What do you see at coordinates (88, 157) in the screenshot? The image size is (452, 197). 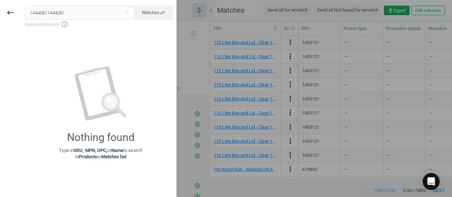 I see `strong: Products` at bounding box center [88, 157].